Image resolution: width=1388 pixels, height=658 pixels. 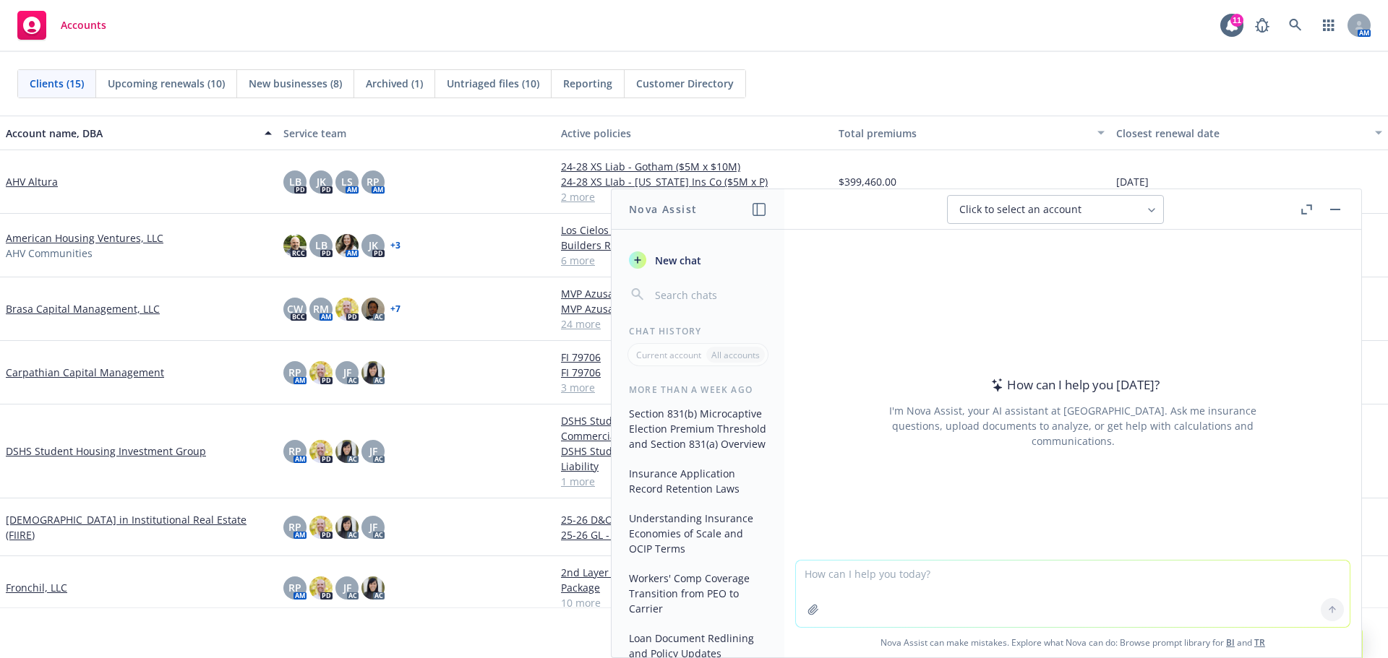 I want to click on span: Clients (15), so click(x=56, y=83).